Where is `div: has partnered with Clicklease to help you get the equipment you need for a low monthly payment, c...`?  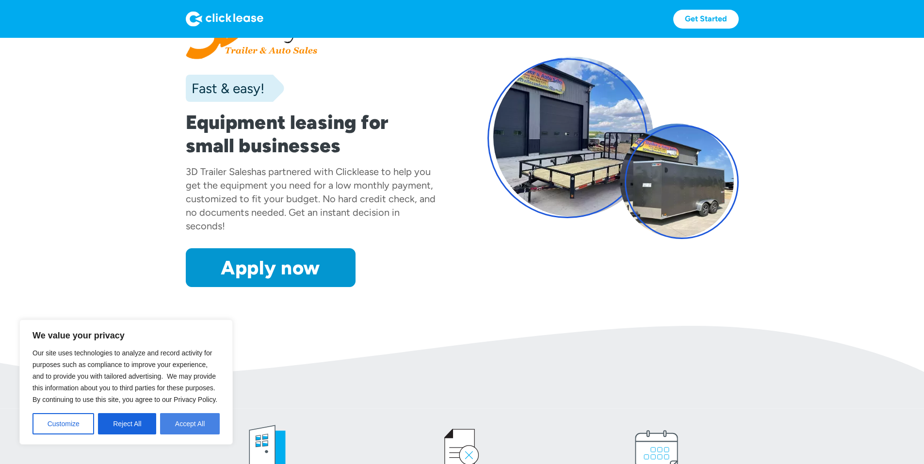 div: has partnered with Clicklease to help you get the equipment you need for a low monthly payment, c... is located at coordinates (310, 199).